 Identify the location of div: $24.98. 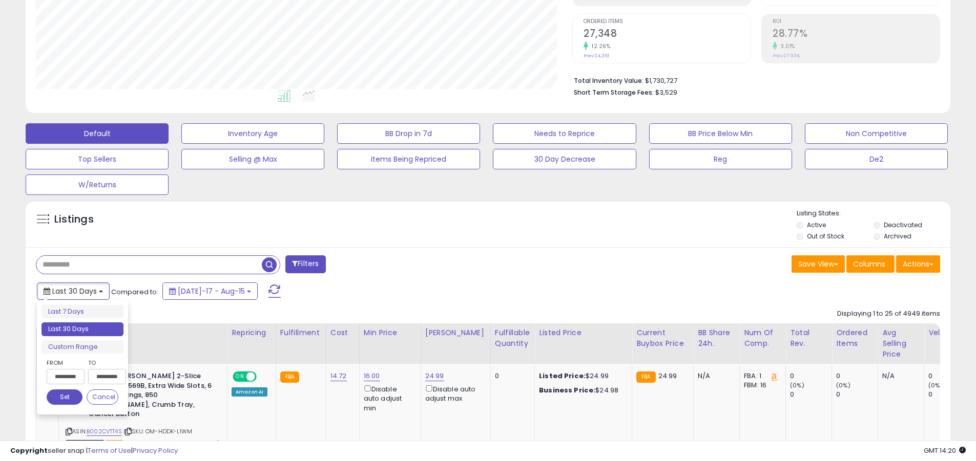
(581, 391).